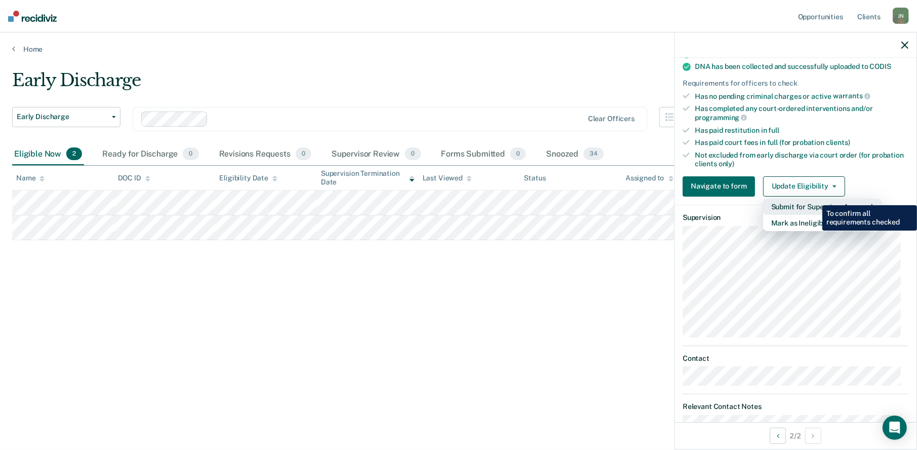  What do you see at coordinates (796, 358) in the screenshot?
I see `dt: Contact` at bounding box center [796, 358].